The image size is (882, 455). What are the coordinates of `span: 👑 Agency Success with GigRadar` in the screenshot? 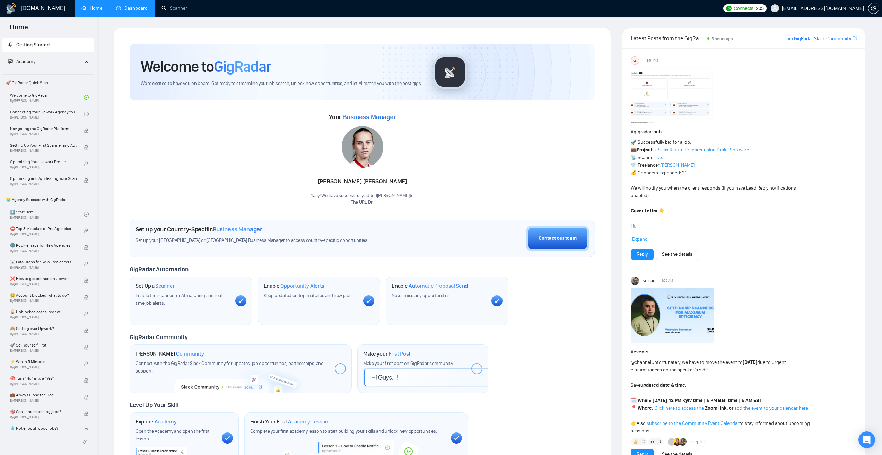 It's located at (48, 200).